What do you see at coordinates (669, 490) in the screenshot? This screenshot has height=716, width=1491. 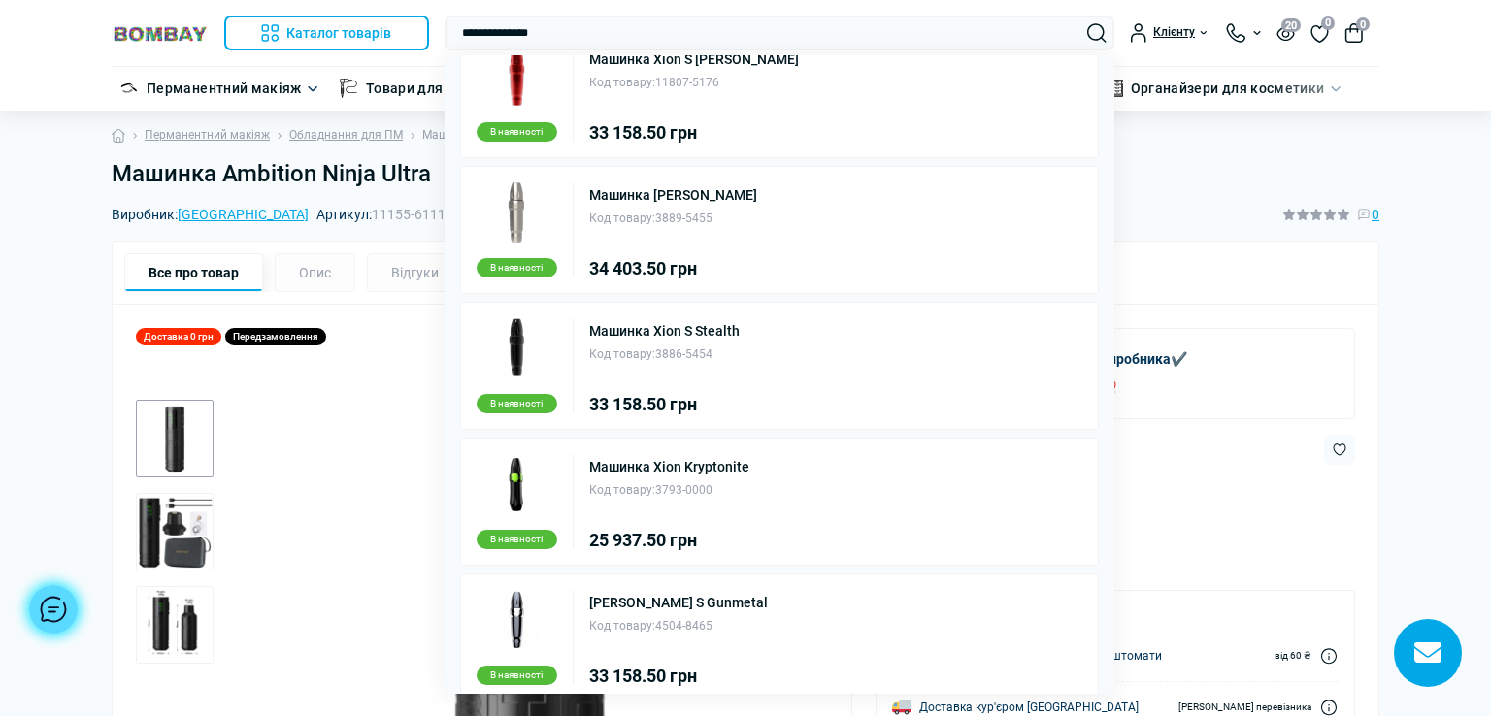 I see `div: 3793-0000` at bounding box center [669, 490].